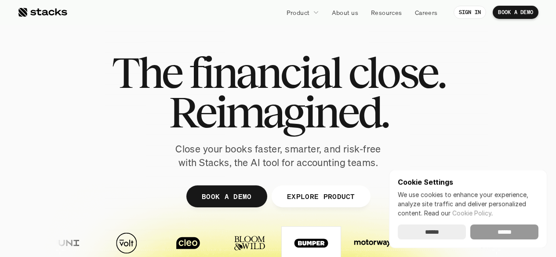 The width and height of the screenshot is (556, 257). Describe the element at coordinates (320, 196) in the screenshot. I see `a: EXPLORE PRODUCT` at that location.